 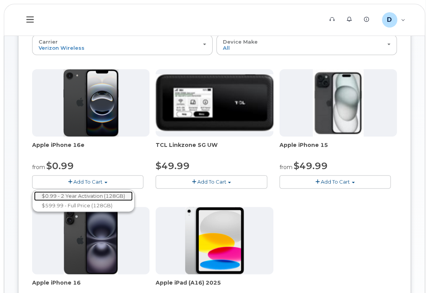 What do you see at coordinates (214, 149) in the screenshot?
I see `div: TCL Linkzone 5G UW` at bounding box center [214, 149].